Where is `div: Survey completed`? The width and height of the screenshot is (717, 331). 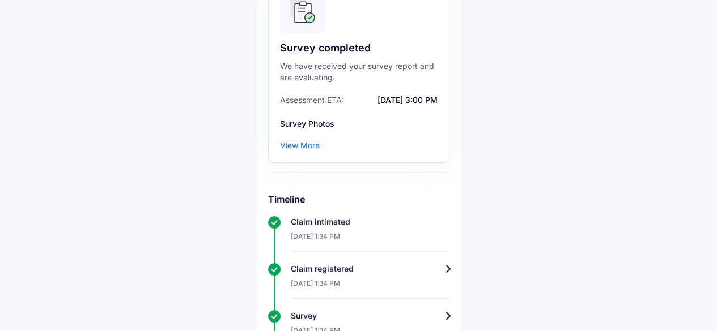 div: Survey completed is located at coordinates (359, 48).